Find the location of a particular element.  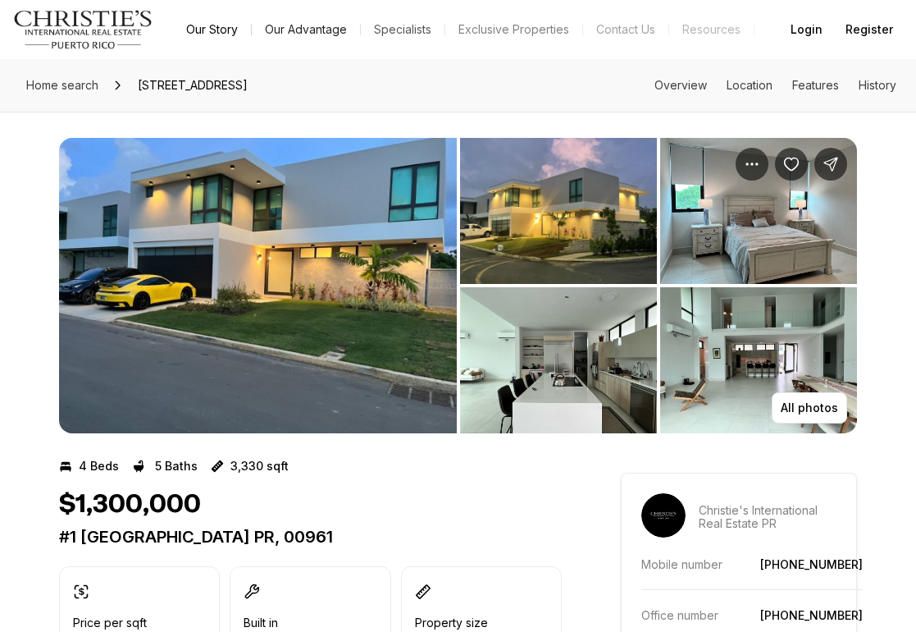

a: Skip to: History is located at coordinates (878, 84).